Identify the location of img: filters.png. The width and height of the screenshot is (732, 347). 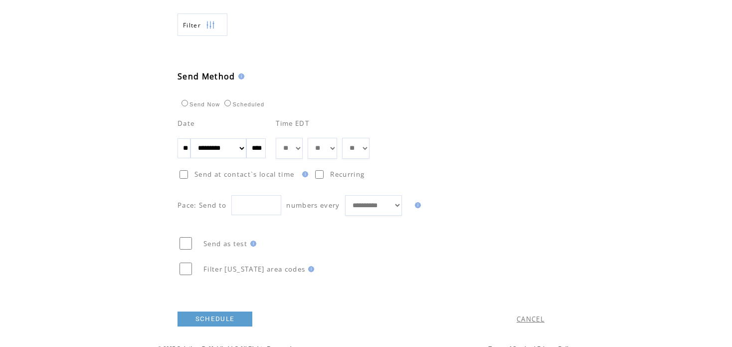
(210, 25).